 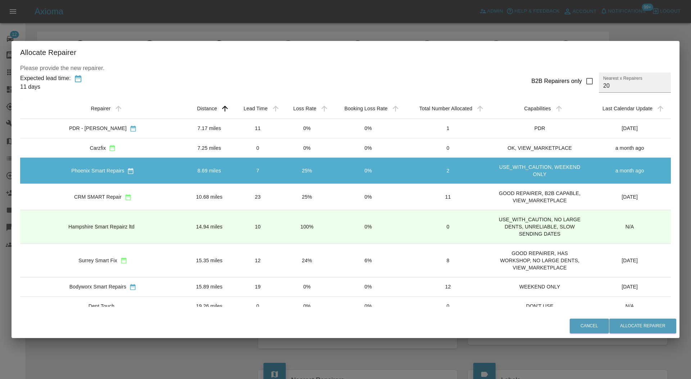 I want to click on td: 15.35 miles, so click(x=209, y=260).